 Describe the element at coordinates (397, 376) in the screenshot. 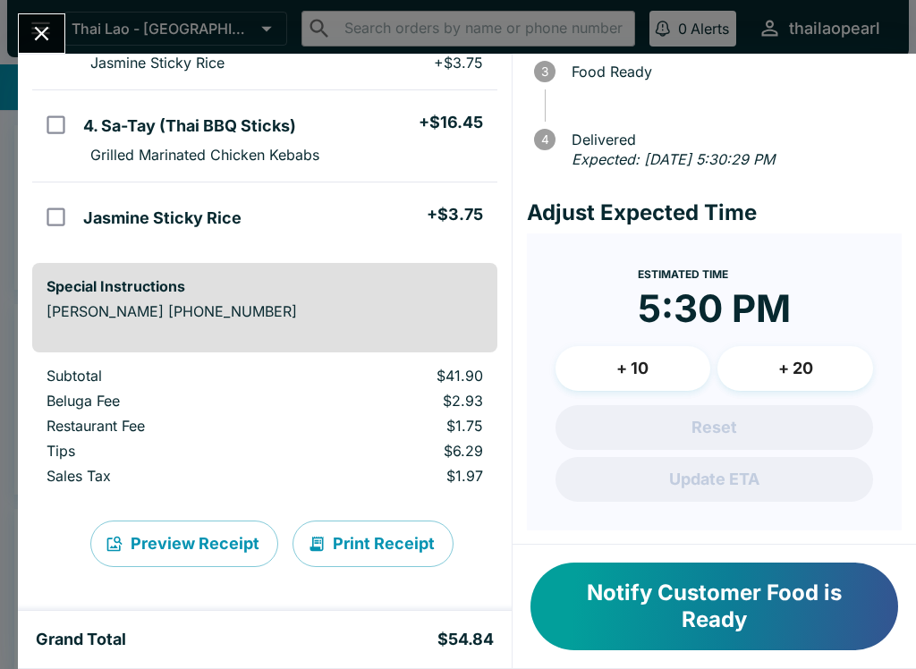

I see `p: $41.90` at that location.